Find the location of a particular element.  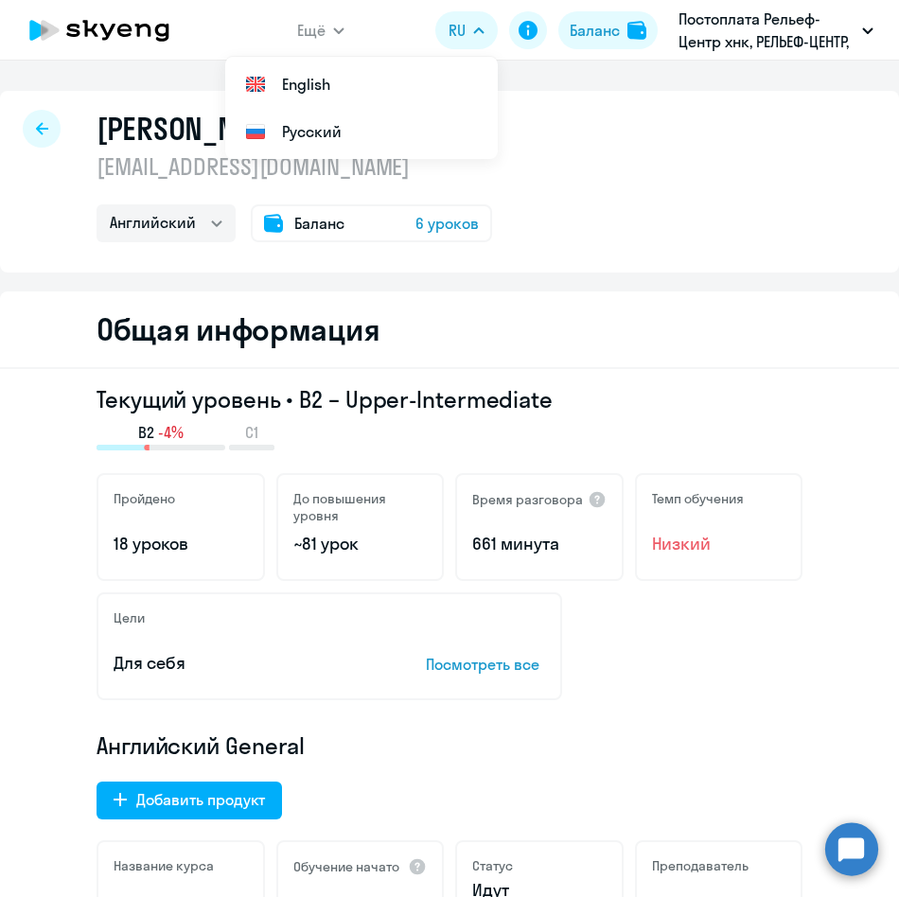

span: RU is located at coordinates (457, 30).